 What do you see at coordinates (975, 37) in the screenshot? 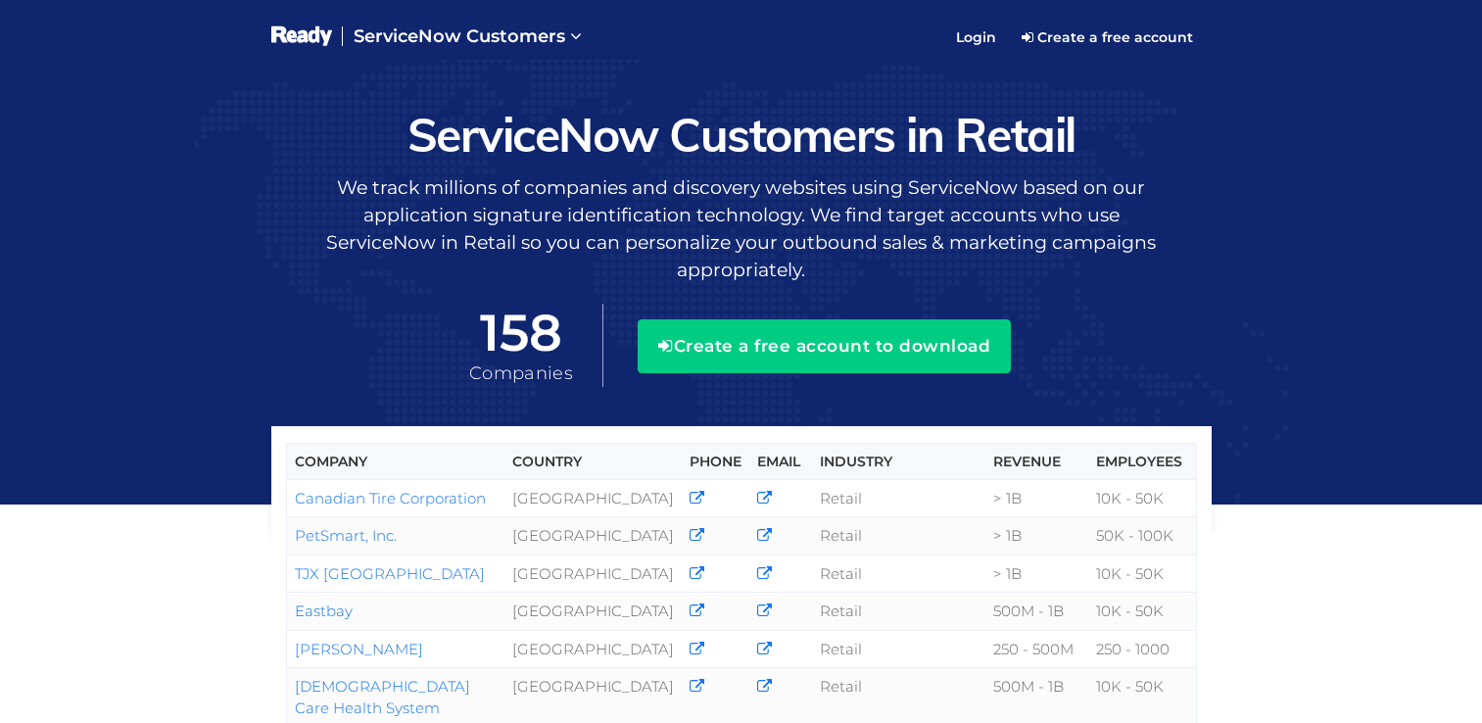
I see `a: Login` at bounding box center [975, 37].